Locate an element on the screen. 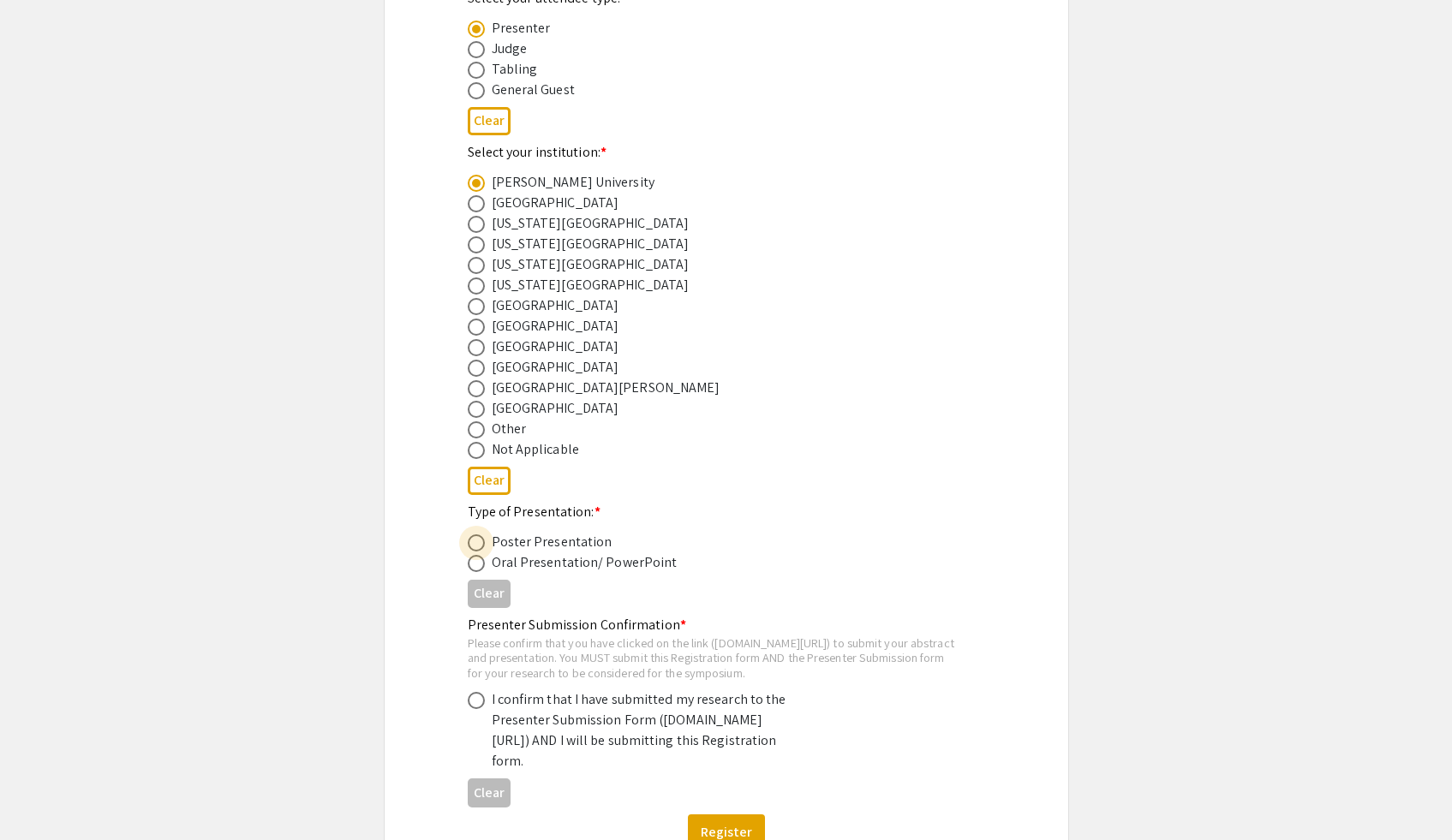 This screenshot has width=1452, height=840. div: Other is located at coordinates (508, 429).